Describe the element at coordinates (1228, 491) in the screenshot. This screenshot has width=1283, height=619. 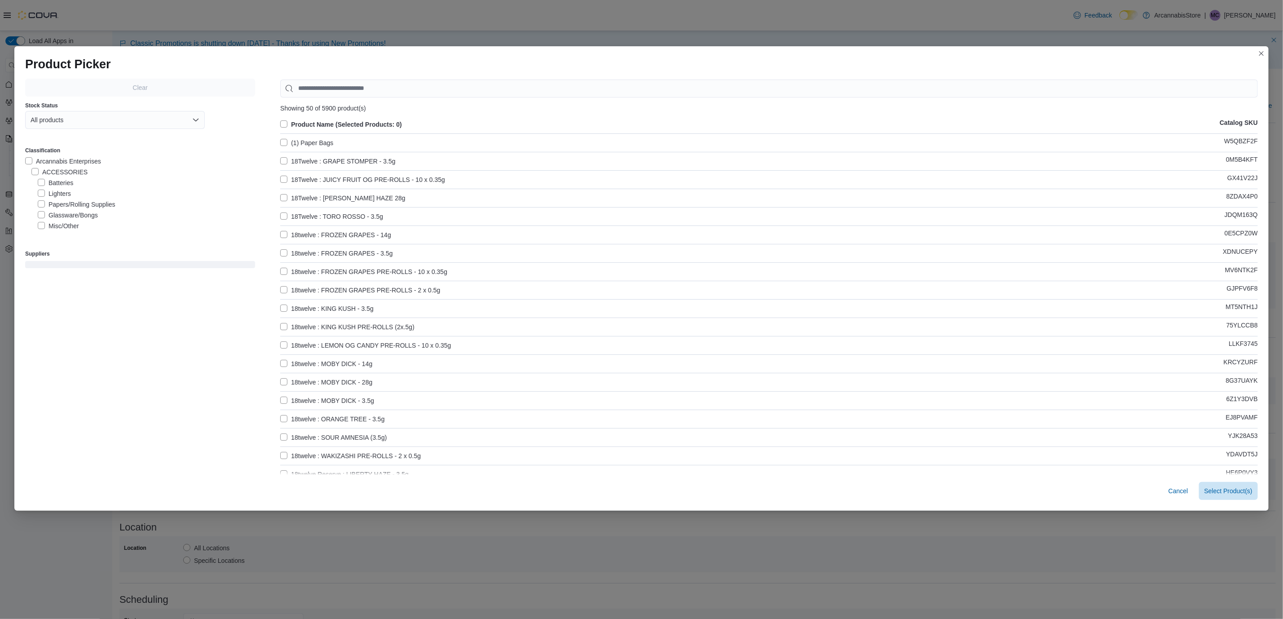
I see `button: Select Product(s)` at that location.